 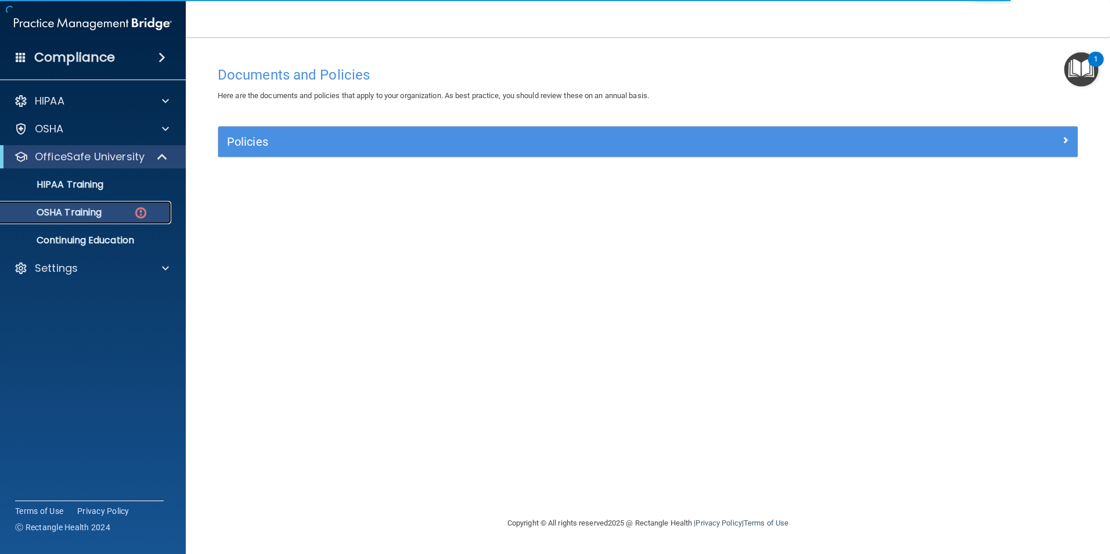 What do you see at coordinates (648, 142) in the screenshot?
I see `a: Policies` at bounding box center [648, 142].